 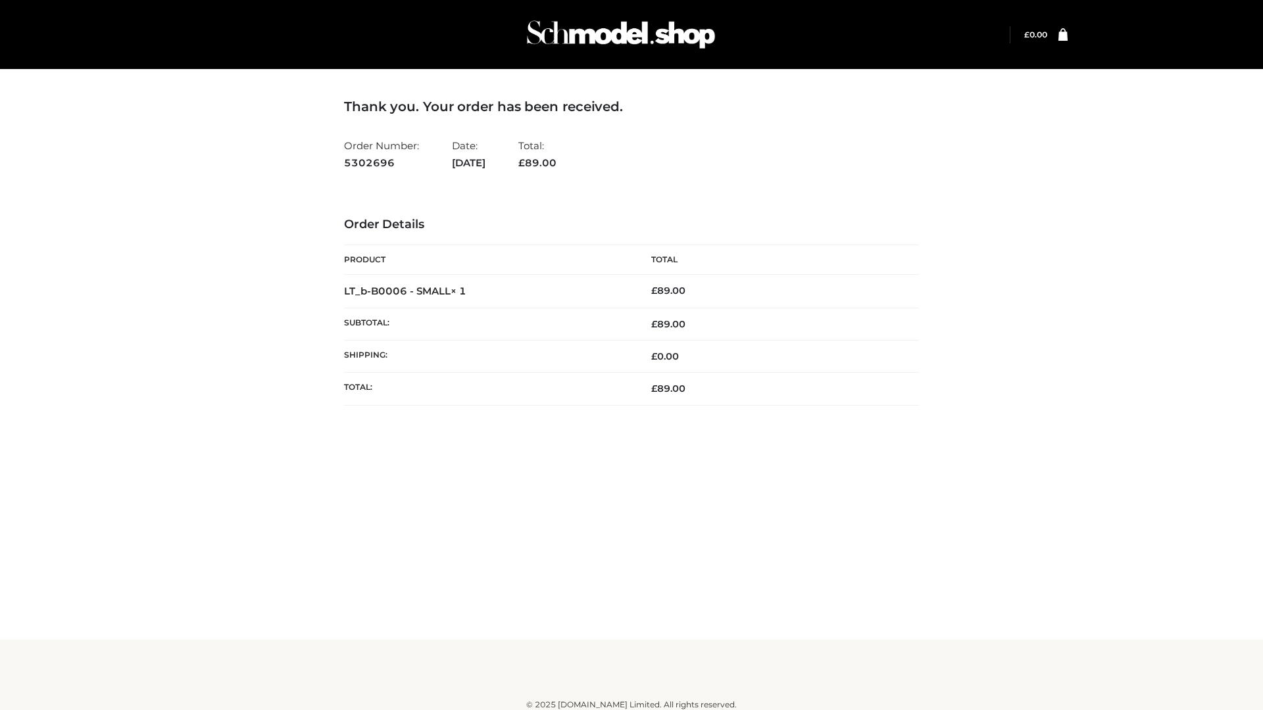 What do you see at coordinates (487, 260) in the screenshot?
I see `th: Product` at bounding box center [487, 260].